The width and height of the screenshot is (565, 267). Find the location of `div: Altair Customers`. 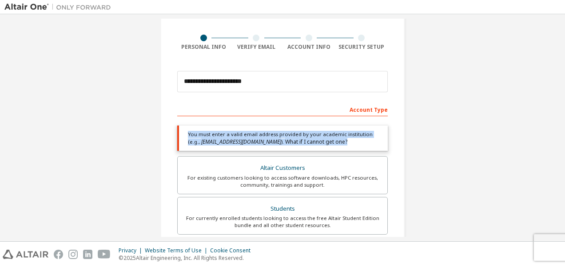

div: Altair Customers is located at coordinates (282, 168).